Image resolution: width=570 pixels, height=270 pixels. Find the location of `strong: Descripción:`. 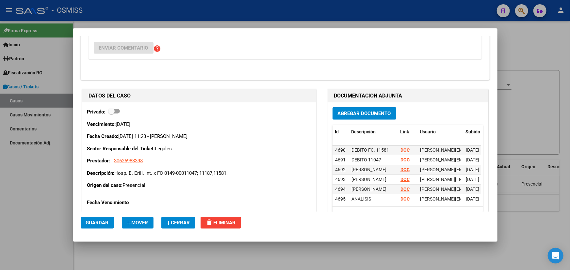

strong: Descripción: is located at coordinates (101, 173).